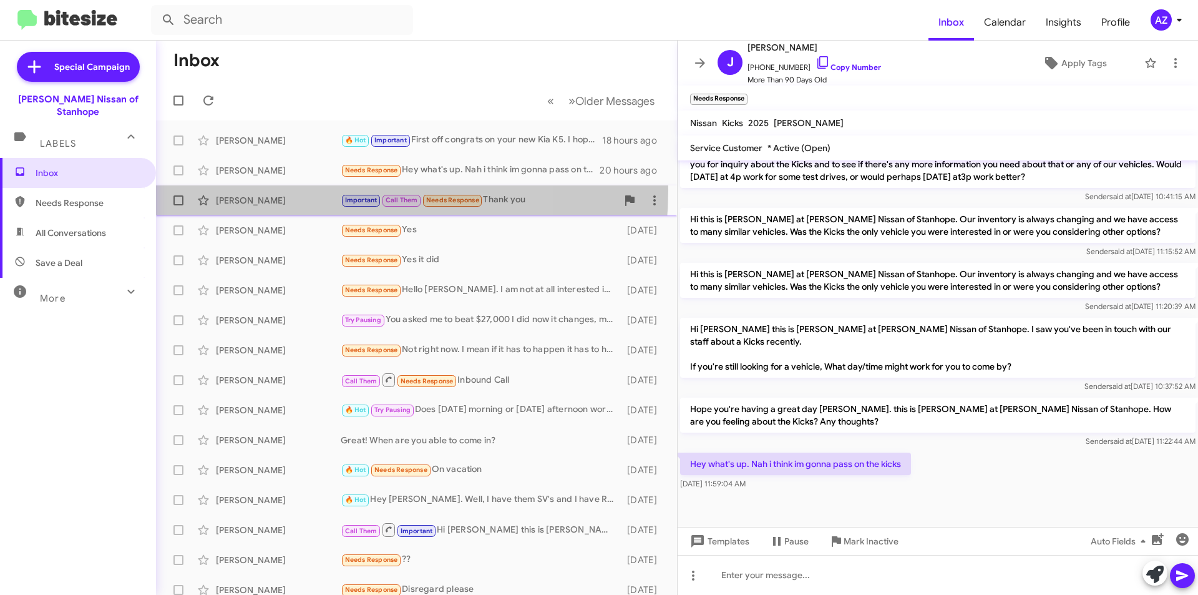  I want to click on a: Insights, so click(1064, 22).